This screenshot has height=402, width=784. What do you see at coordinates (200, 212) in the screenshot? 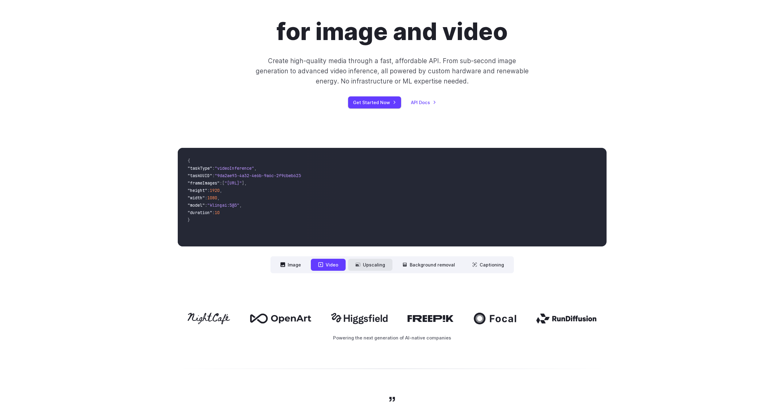
I see `span: "duration"` at bounding box center [200, 212].